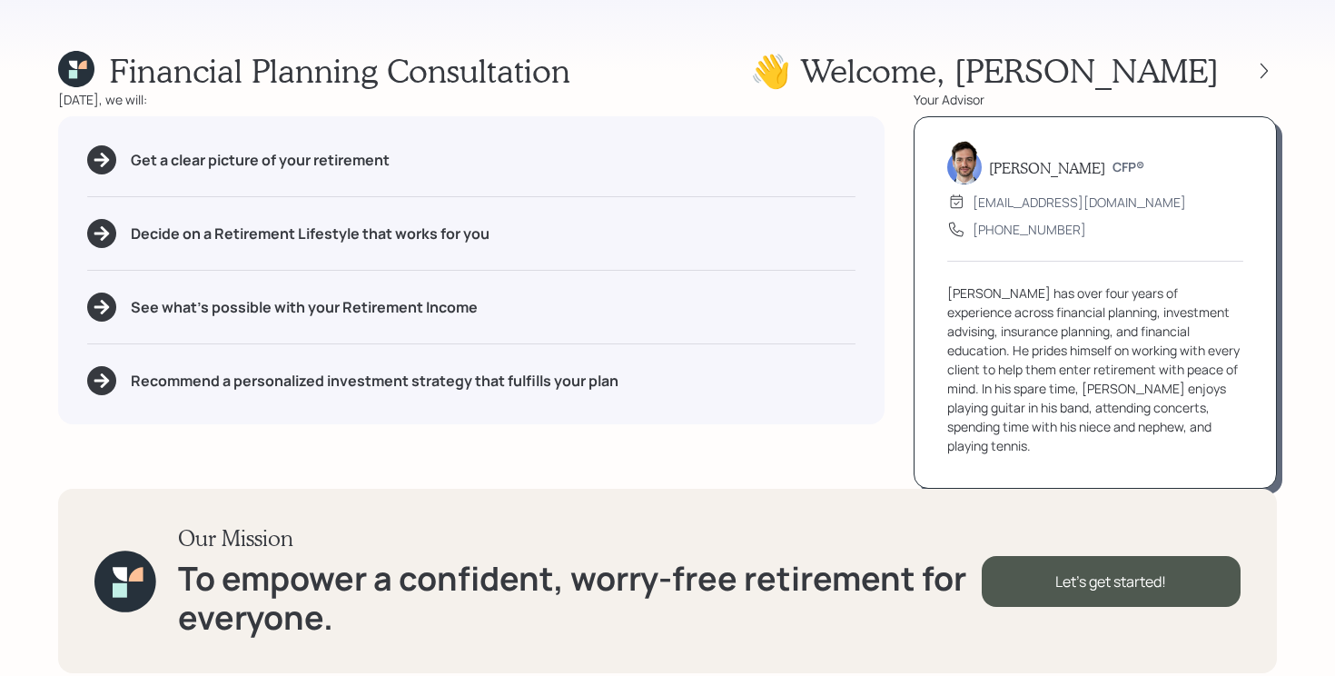 The width and height of the screenshot is (1335, 676). I want to click on h1: To empower a confident, worry-free retirement for everyone., so click(579, 598).